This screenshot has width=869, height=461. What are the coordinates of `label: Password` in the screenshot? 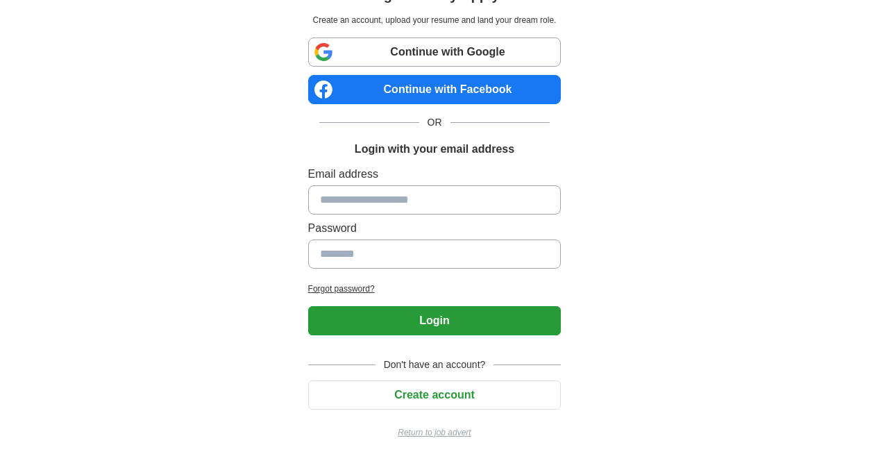 It's located at (434, 228).